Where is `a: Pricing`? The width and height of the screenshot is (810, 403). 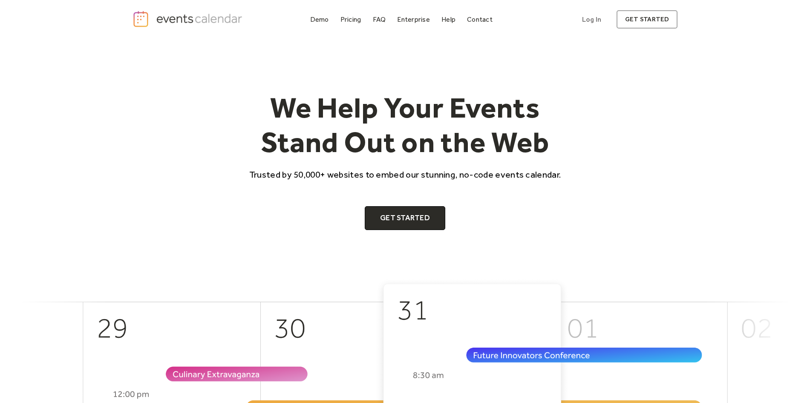
a: Pricing is located at coordinates (351, 19).